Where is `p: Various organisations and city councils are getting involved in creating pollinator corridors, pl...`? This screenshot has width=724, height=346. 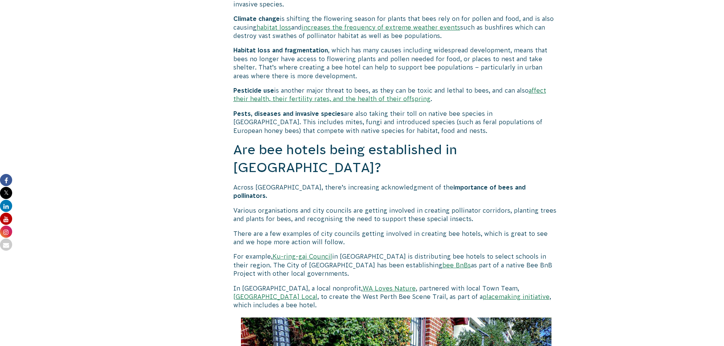
p: Various organisations and city councils are getting involved in creating pollinator corridors, pl... is located at coordinates (396, 215).